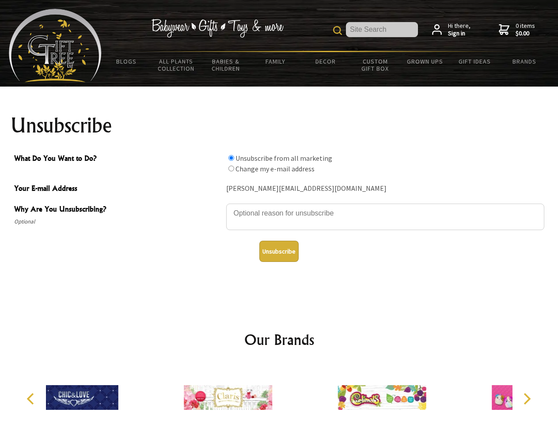  What do you see at coordinates (279, 339) in the screenshot?
I see `h2: Our Brands` at bounding box center [279, 339].